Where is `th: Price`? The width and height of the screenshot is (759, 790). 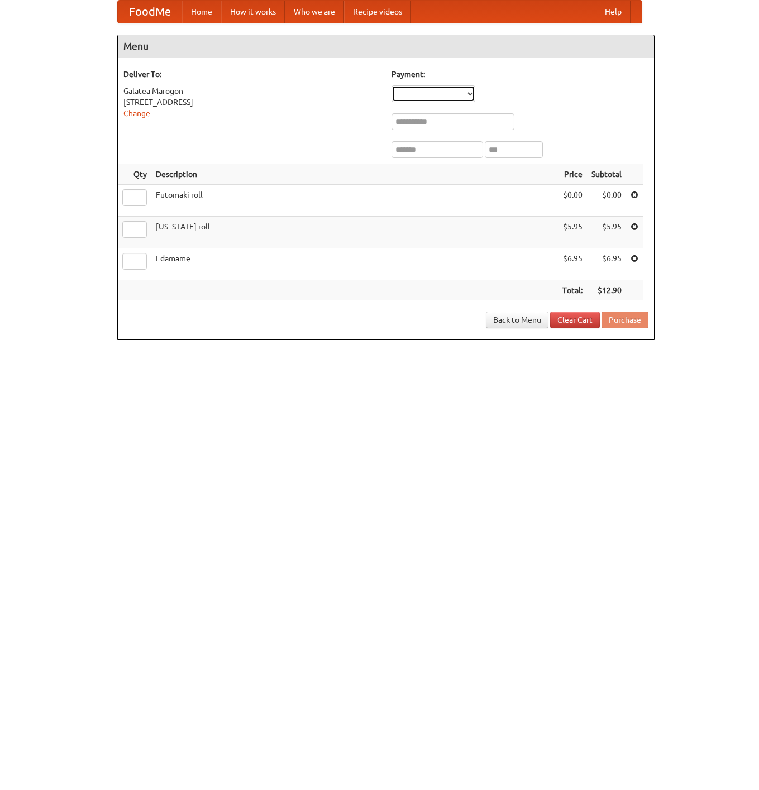
th: Price is located at coordinates (572, 174).